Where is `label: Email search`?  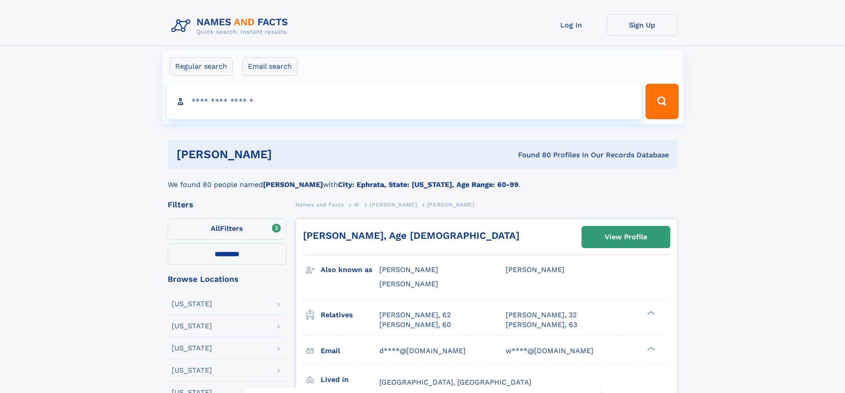 label: Email search is located at coordinates (270, 67).